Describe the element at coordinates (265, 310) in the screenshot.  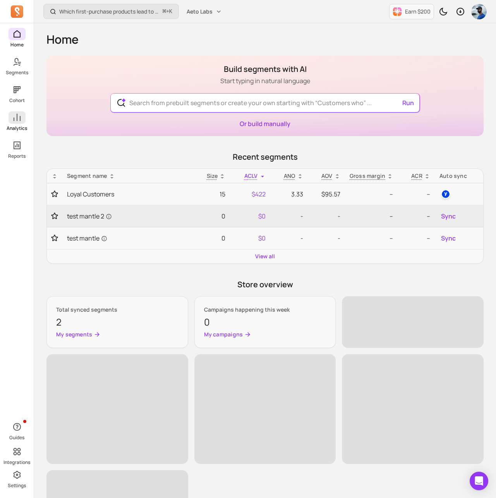
I see `p: Campaigns happening this week` at that location.